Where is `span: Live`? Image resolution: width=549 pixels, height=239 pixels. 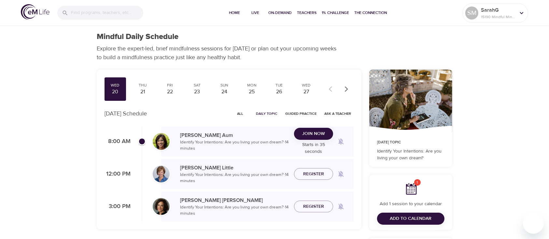
span: Live is located at coordinates (255, 13).